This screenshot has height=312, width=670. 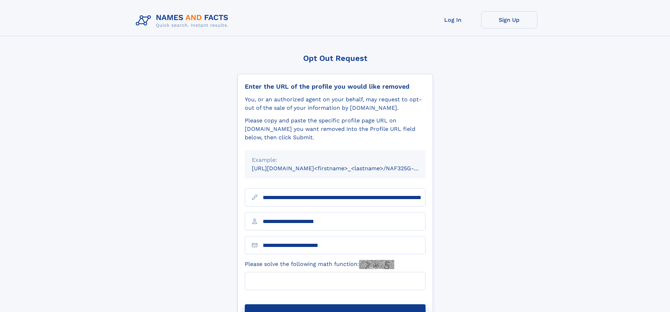 What do you see at coordinates (510, 20) in the screenshot?
I see `a: Sign Up` at bounding box center [510, 20].